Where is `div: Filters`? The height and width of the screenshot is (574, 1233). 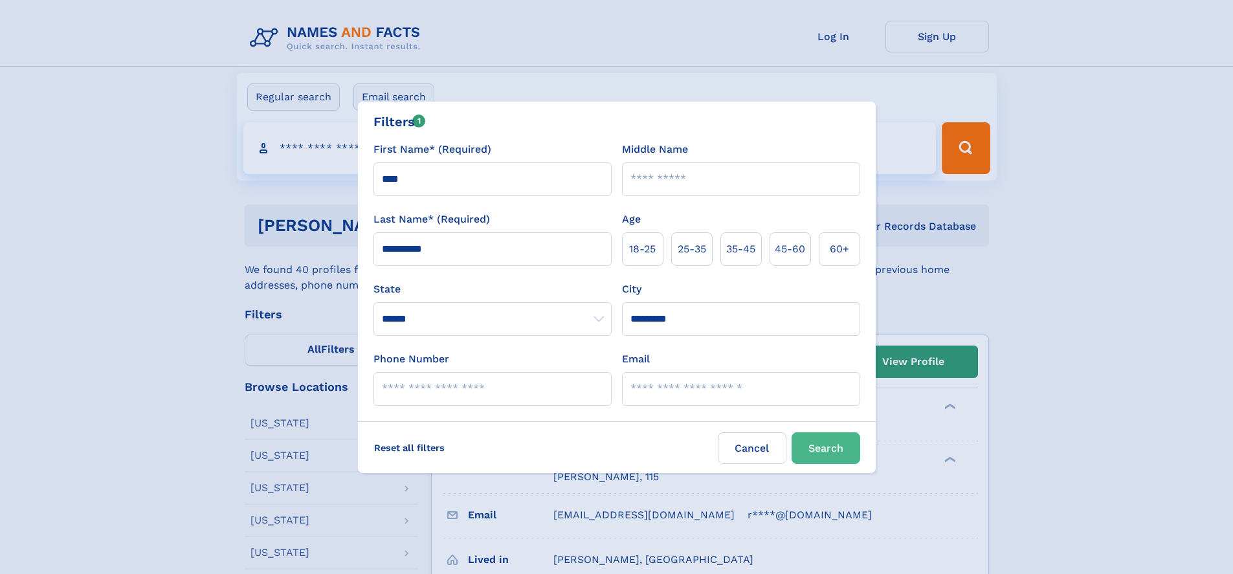 div: Filters is located at coordinates (399, 122).